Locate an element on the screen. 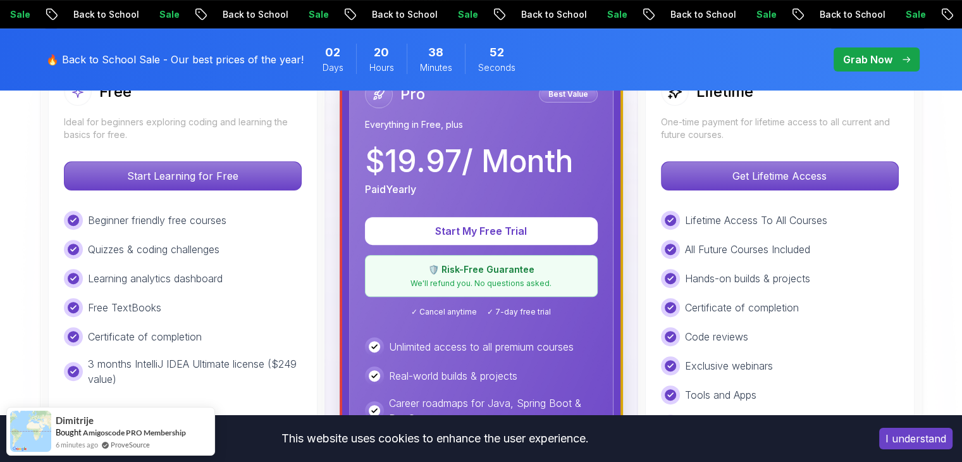 The image size is (962, 462). p: One-time payment for lifetime access to all current and future courses. is located at coordinates (780, 128).